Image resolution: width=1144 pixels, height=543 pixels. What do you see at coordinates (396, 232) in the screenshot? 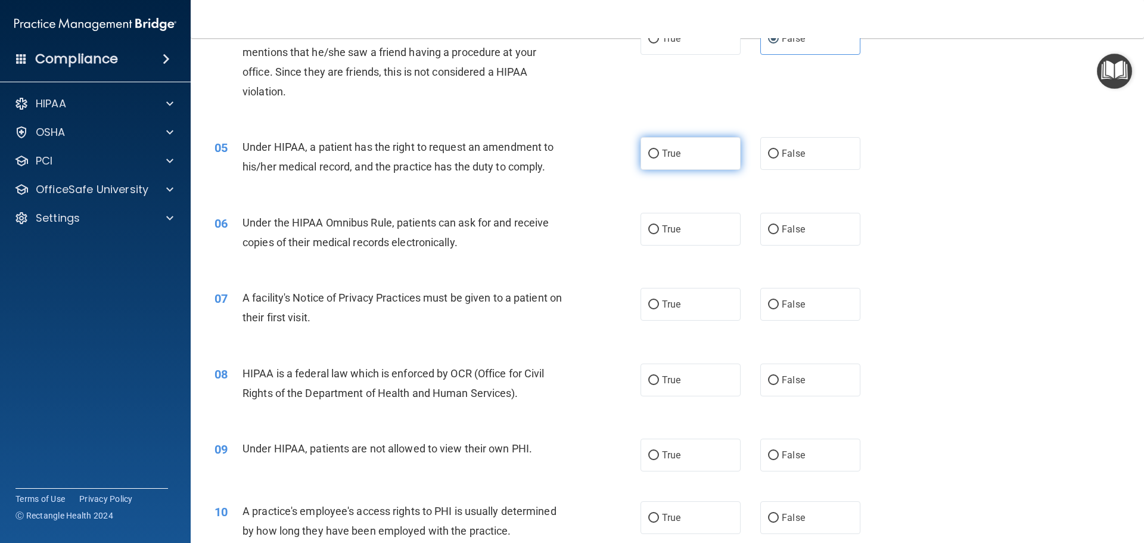
I see `span: Under the HIPAA Omnibus Rule, patients can ask for and receive copies of their medical records el...` at bounding box center [396, 232].